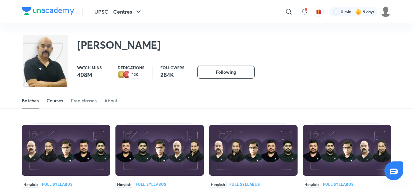 This screenshot has width=413, height=190. What do you see at coordinates (122, 75) in the screenshot?
I see `img: educator badge2` at bounding box center [122, 75].